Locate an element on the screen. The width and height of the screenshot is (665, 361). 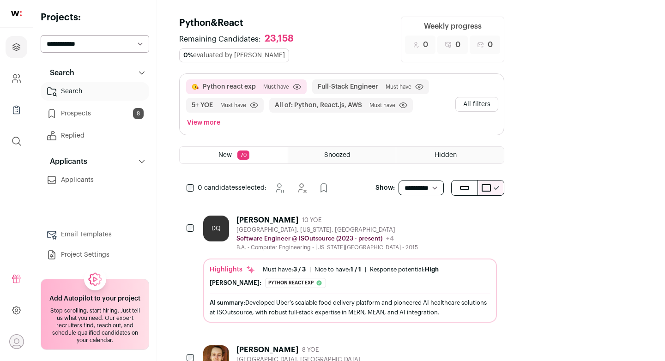
span: AI summary: is located at coordinates (227, 303).